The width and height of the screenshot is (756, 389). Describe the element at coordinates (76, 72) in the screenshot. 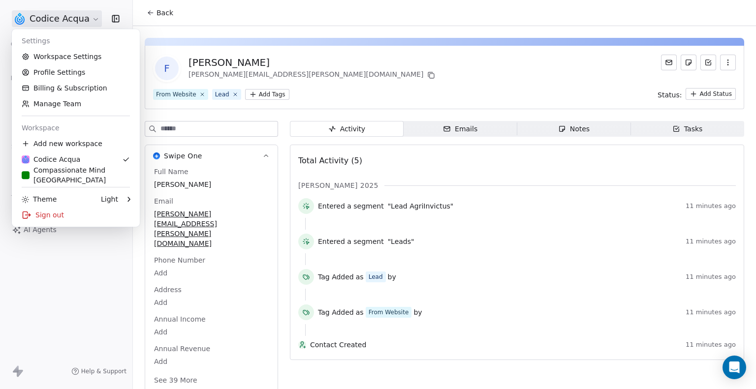

I see `a: Profile Settings` at that location.